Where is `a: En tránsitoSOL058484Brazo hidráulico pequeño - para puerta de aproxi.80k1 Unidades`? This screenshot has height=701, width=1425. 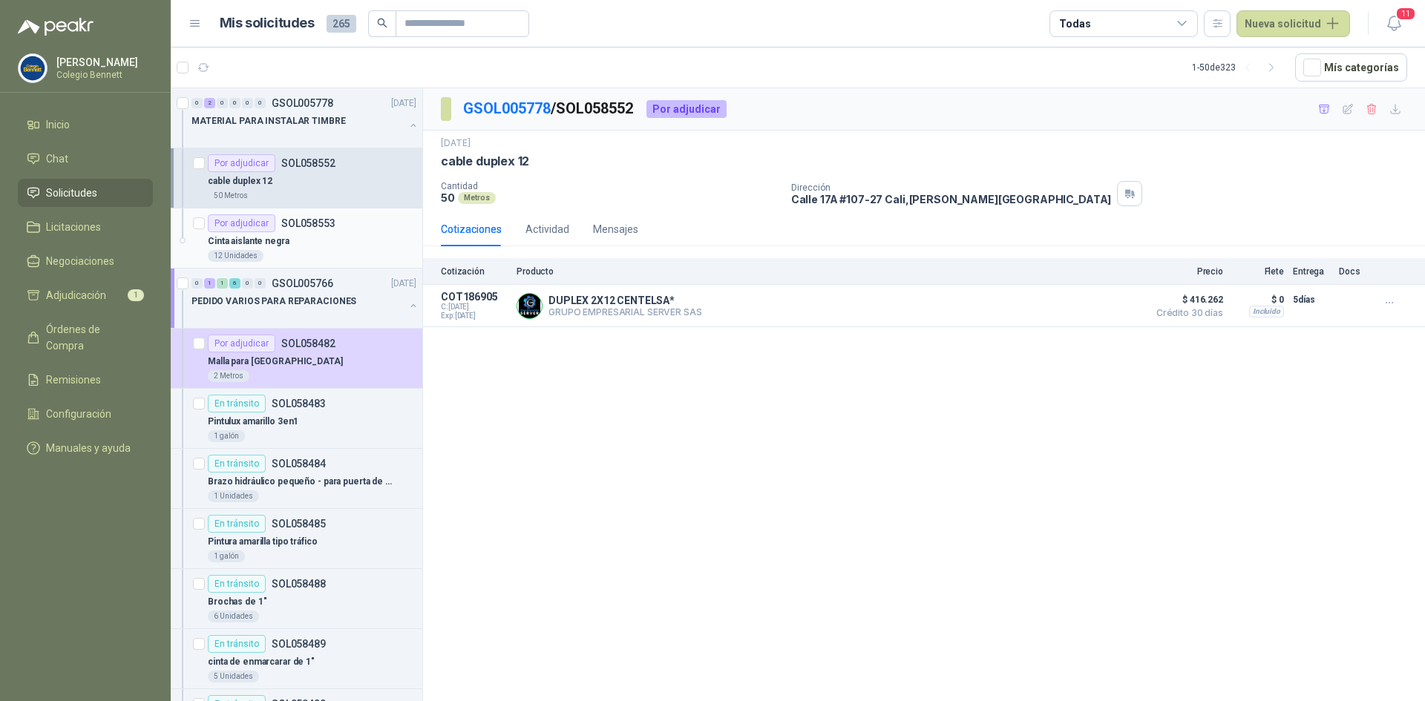
a: En tránsitoSOL058484Brazo hidráulico pequeño - para puerta de aproxi.80k1 Unidades is located at coordinates (296, 479).